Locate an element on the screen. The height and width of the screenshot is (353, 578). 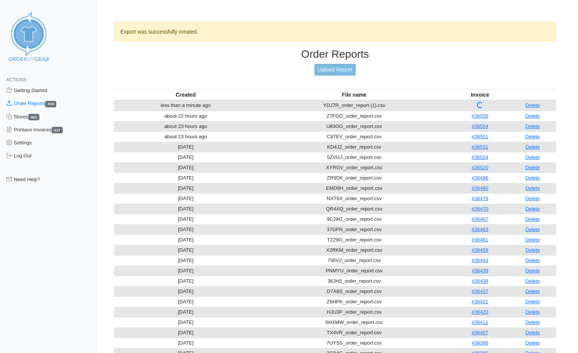
a: #36438 is located at coordinates (480, 281).